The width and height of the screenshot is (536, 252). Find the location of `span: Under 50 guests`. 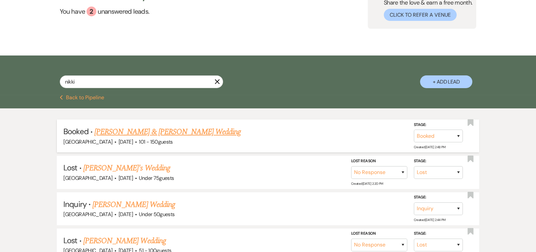

span: Under 50 guests is located at coordinates (156, 214).